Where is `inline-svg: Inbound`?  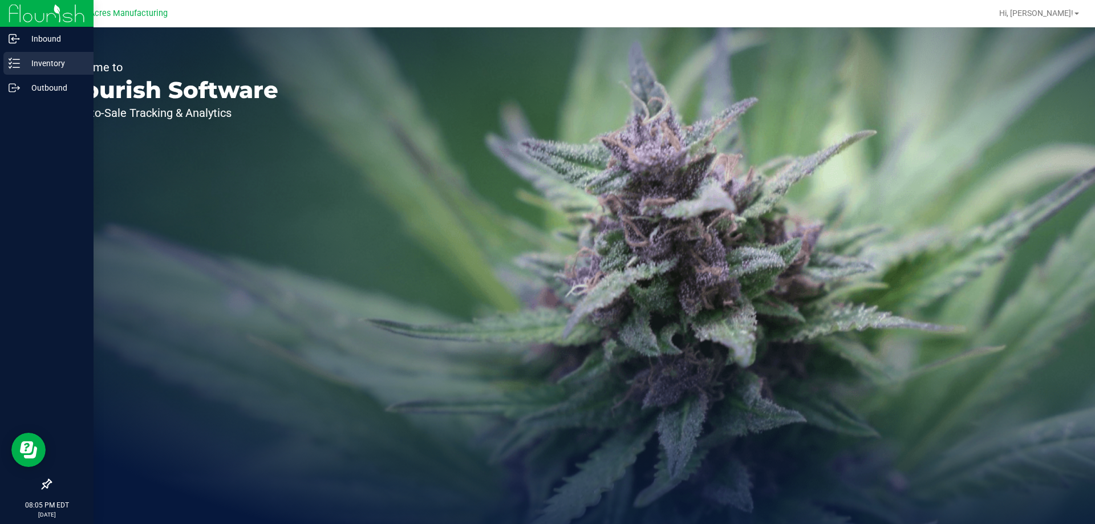 inline-svg: Inbound is located at coordinates (14, 39).